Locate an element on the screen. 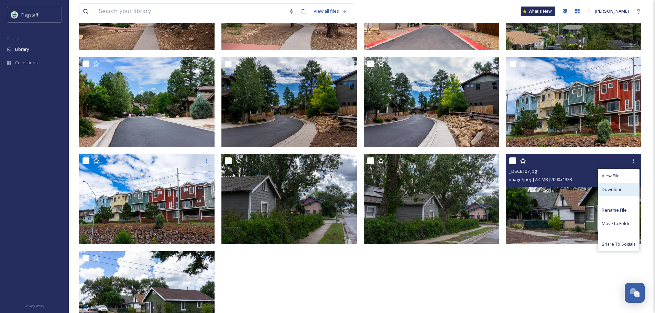 The width and height of the screenshot is (655, 313). span: Share To Socials is located at coordinates (619, 244).